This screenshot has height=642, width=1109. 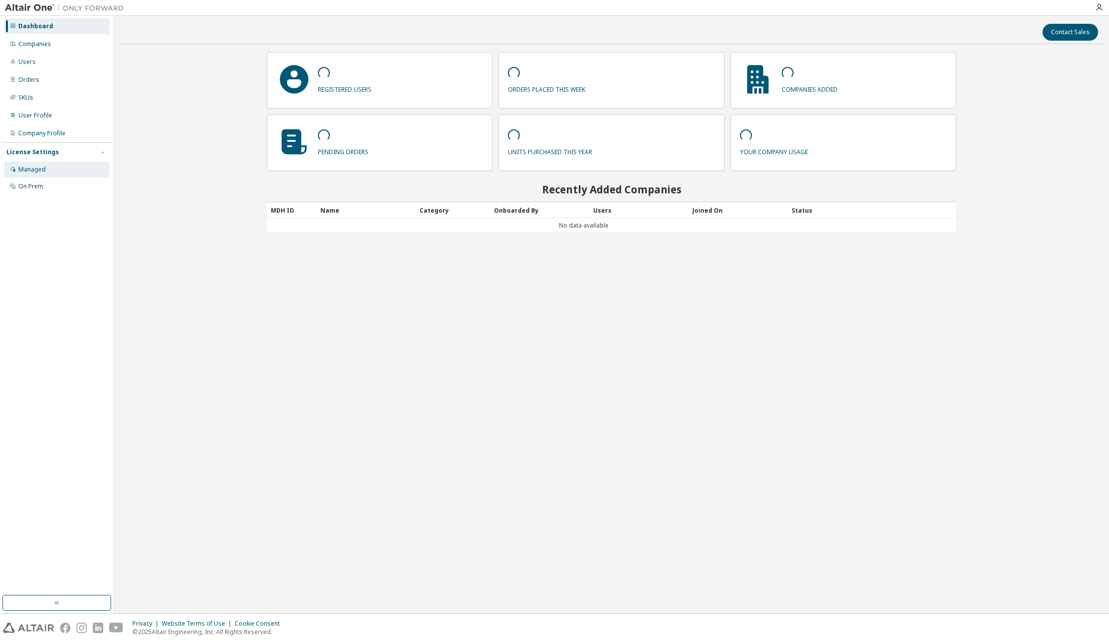 I want to click on div: On Prem, so click(x=31, y=186).